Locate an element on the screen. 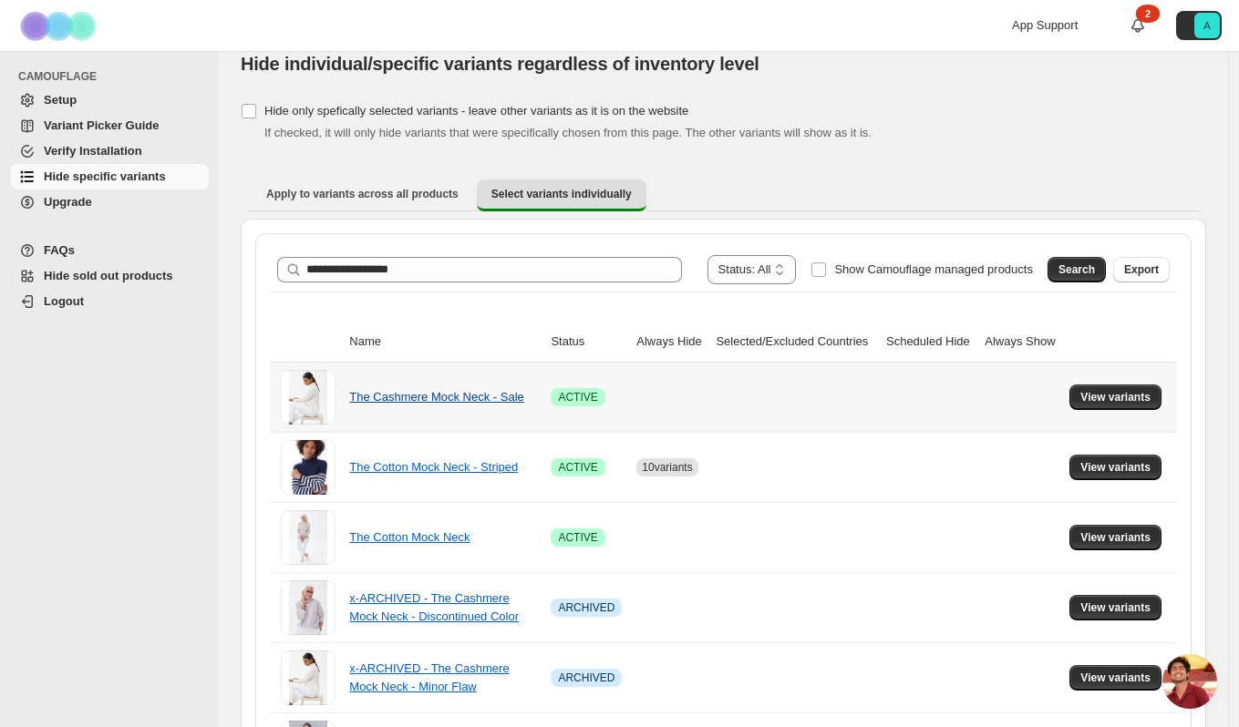 This screenshot has height=727, width=1239. th: Status is located at coordinates (588, 342).